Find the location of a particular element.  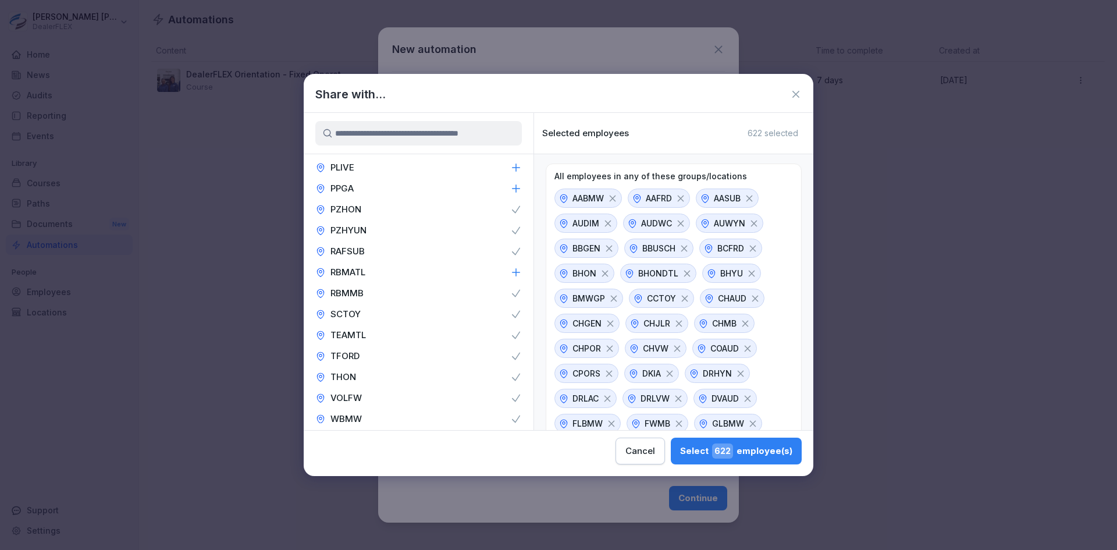

p: PLIVE is located at coordinates (342, 168).